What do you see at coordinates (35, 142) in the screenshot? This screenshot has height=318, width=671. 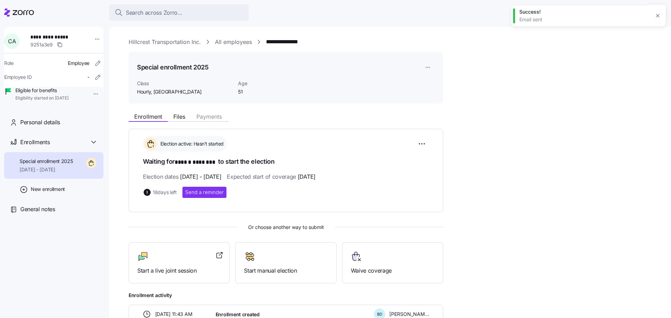 I see `span: Enrollments` at bounding box center [35, 142].